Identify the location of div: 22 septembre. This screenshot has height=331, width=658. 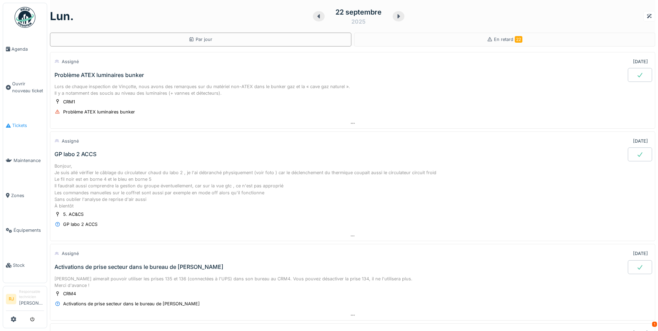
(358, 12).